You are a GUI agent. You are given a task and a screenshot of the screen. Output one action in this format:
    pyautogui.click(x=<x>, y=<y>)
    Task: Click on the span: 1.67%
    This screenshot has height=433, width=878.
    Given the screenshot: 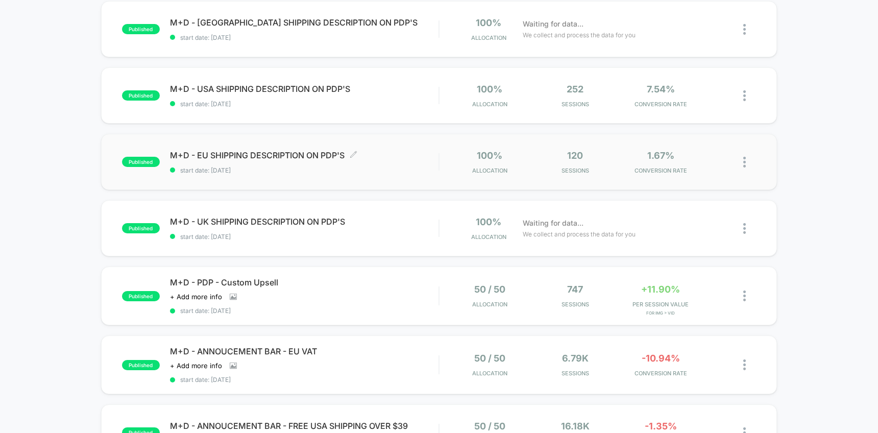 What is the action you would take?
    pyautogui.click(x=661, y=155)
    